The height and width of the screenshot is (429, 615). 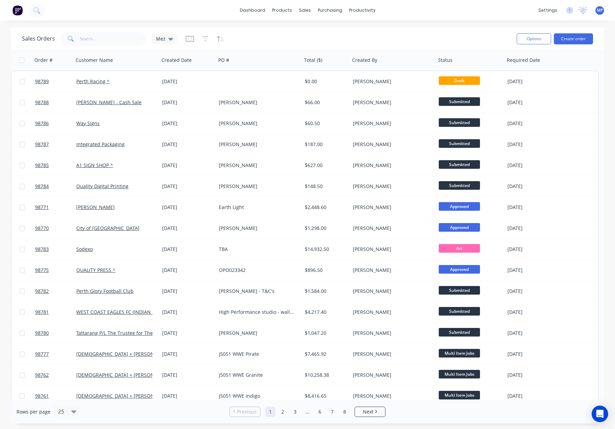 What do you see at coordinates (257, 207) in the screenshot?
I see `div: Earth Light` at bounding box center [257, 207].